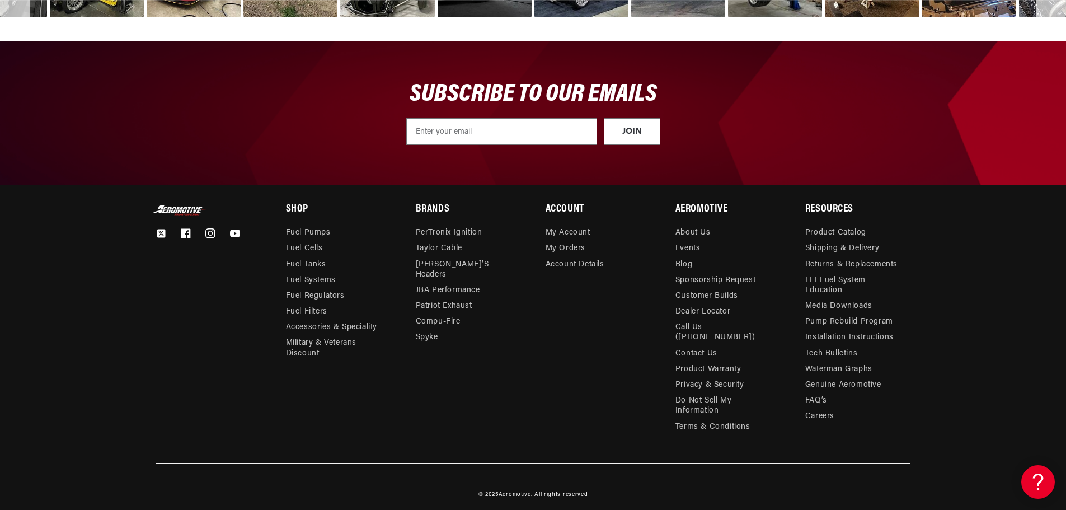  I want to click on a: Customer Builds, so click(706, 296).